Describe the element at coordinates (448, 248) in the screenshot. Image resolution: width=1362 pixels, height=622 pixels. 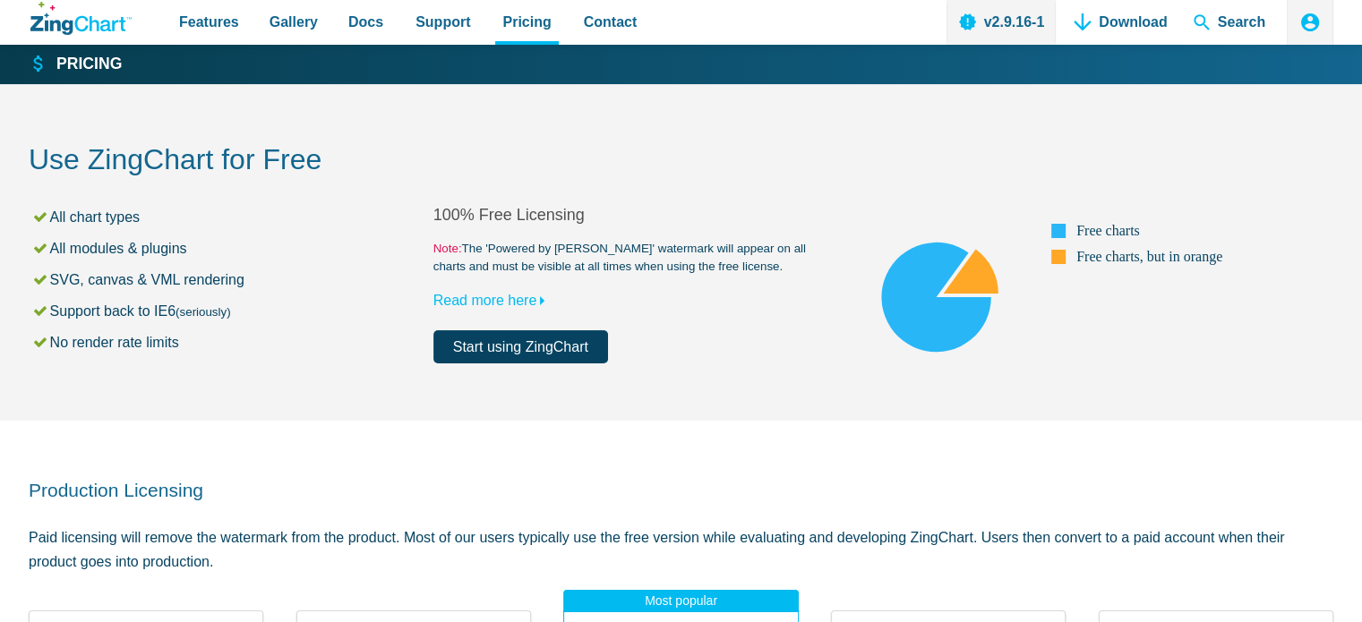
I see `span: Note:` at that location.